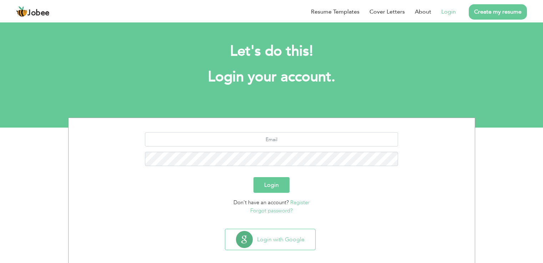  I want to click on button: Login with Google, so click(270, 240).